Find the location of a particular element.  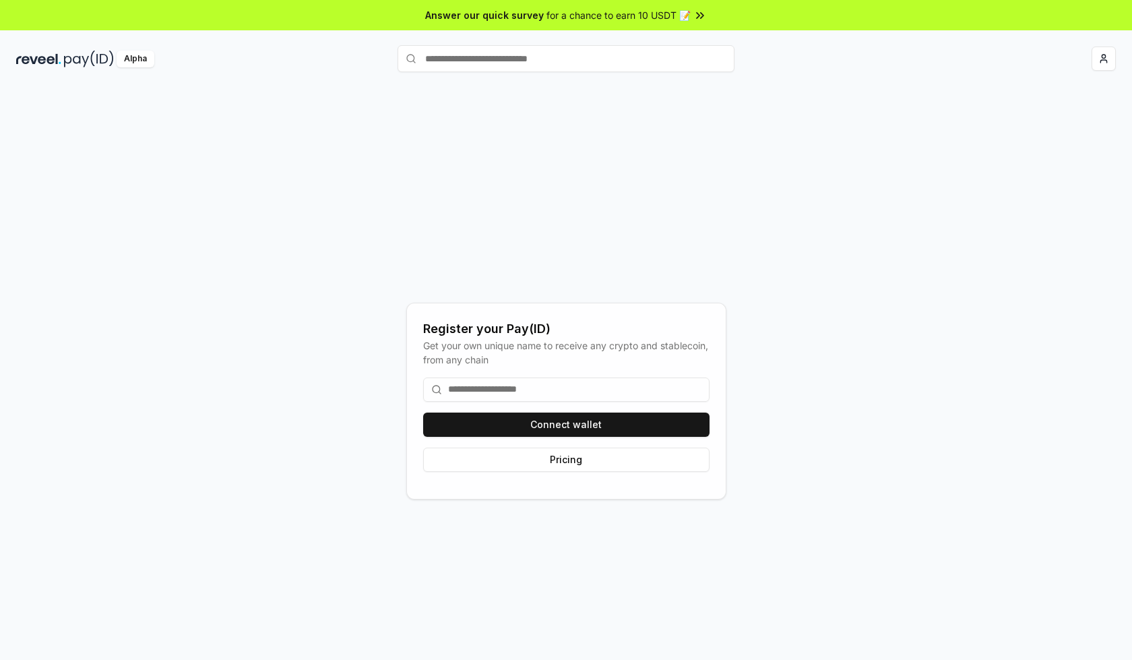

span: for a chance to earn 10 USDT 📝 is located at coordinates (619, 15).